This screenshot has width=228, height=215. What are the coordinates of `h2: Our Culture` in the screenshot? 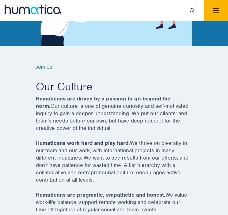 It's located at (114, 86).